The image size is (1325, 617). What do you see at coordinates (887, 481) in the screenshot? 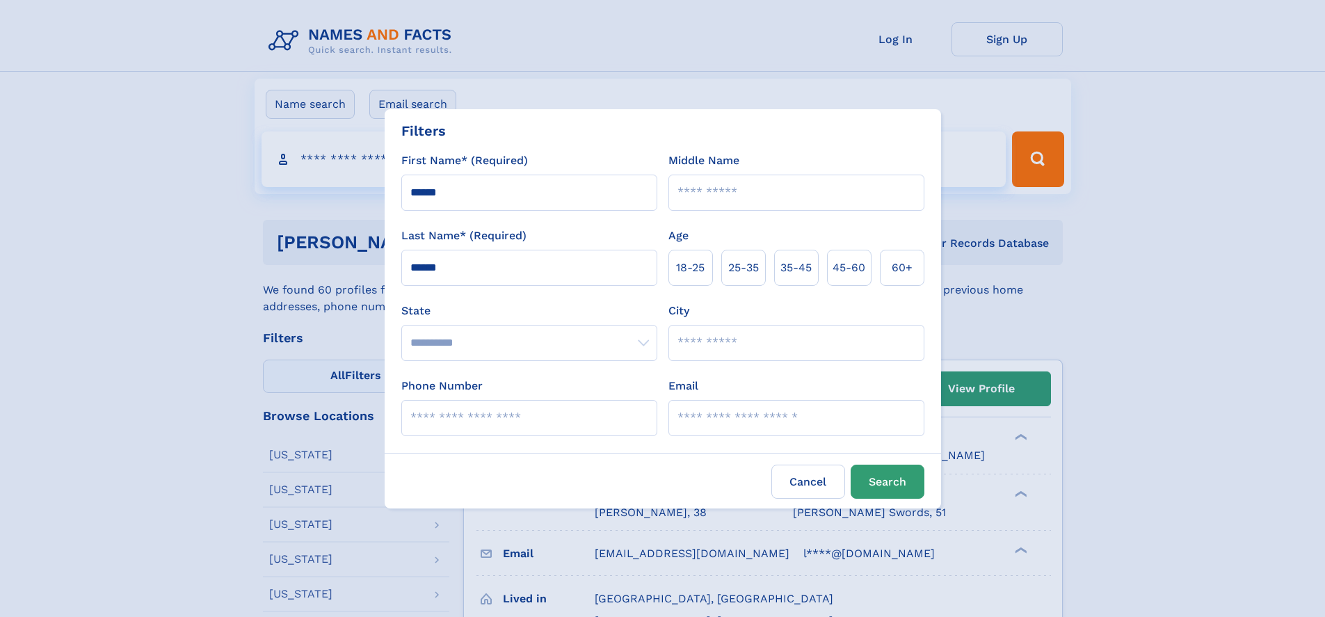
I see `button: Search` at bounding box center [887, 481].